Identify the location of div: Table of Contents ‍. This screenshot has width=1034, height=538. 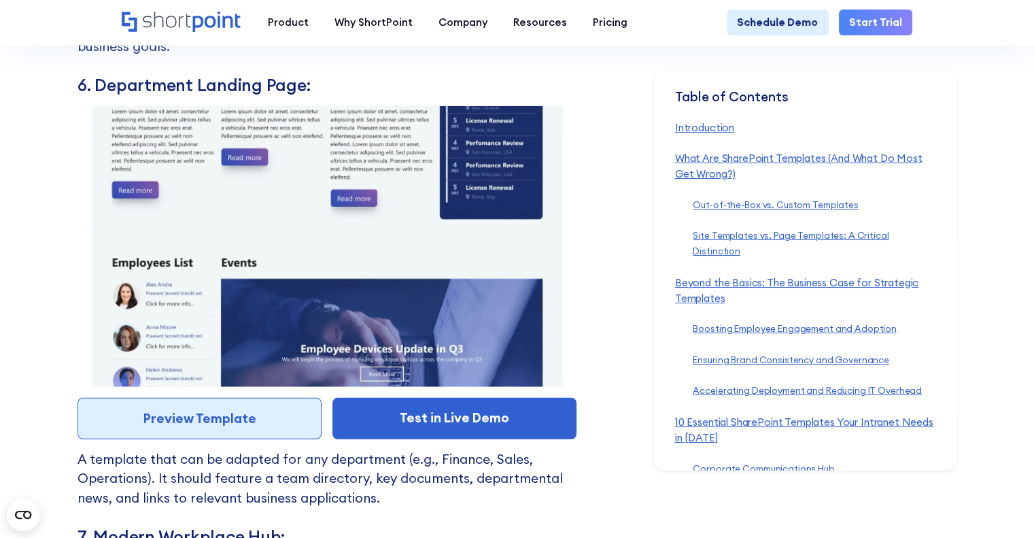
(806, 104).